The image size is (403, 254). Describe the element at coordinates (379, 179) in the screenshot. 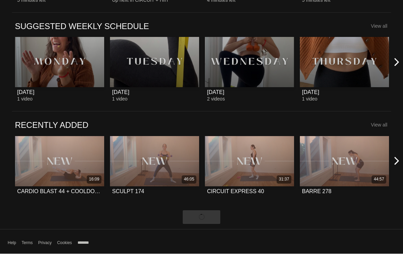

I see `div: 44:57` at that location.